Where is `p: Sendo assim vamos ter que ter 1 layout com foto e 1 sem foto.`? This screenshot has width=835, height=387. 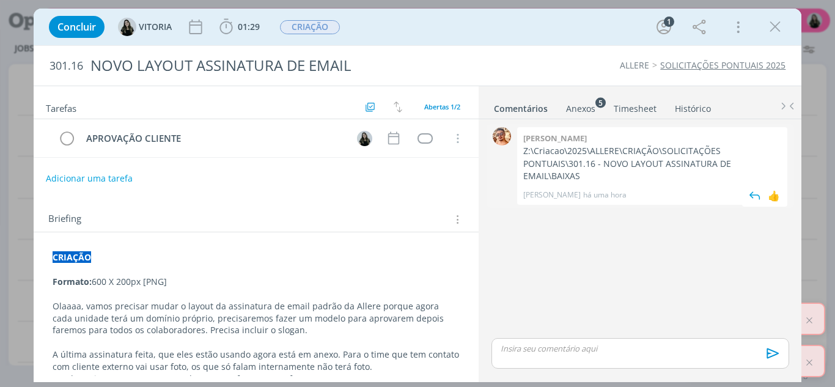 p: Sendo assim vamos ter que ter 1 layout com foto e 1 sem foto. is located at coordinates (256, 379).